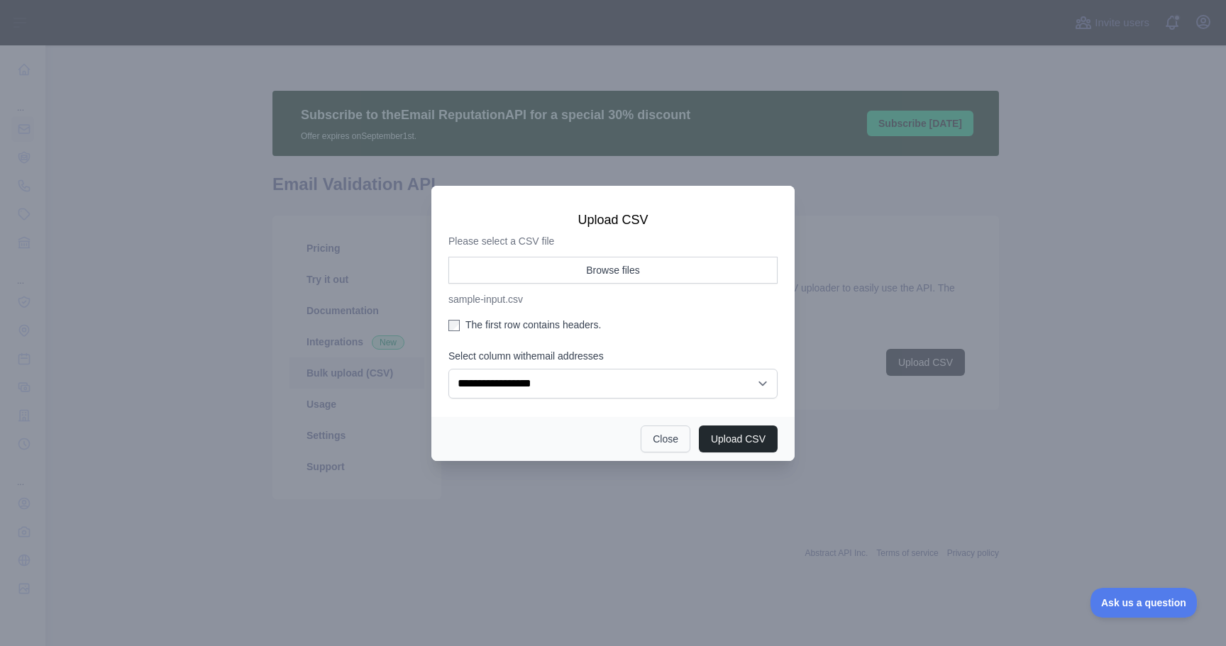 Image resolution: width=1226 pixels, height=646 pixels. What do you see at coordinates (613, 325) in the screenshot?
I see `label: The first row contains headers.` at bounding box center [613, 325].